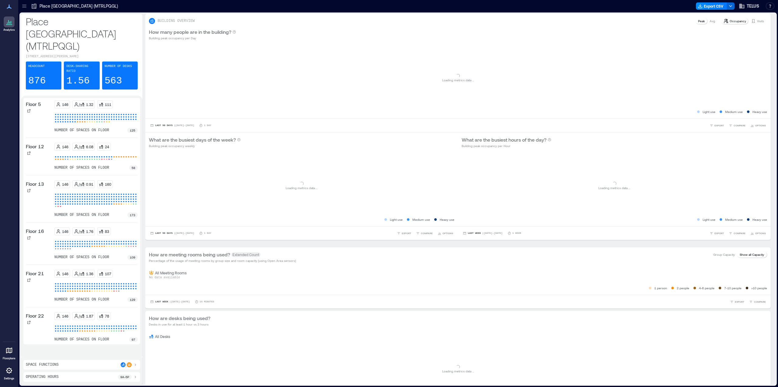 This screenshot has width=778, height=387. Describe the element at coordinates (9, 358) in the screenshot. I see `p: Floorplans` at that location.